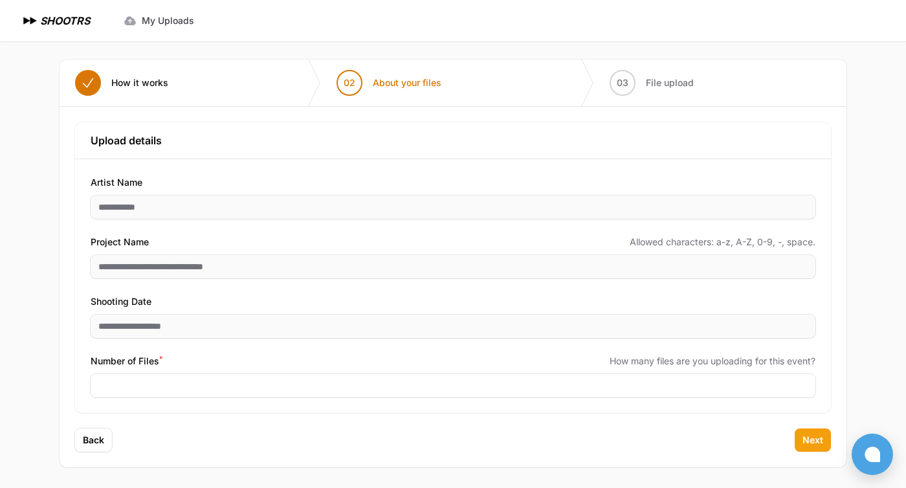  I want to click on img: SHOOTRS, so click(30, 21).